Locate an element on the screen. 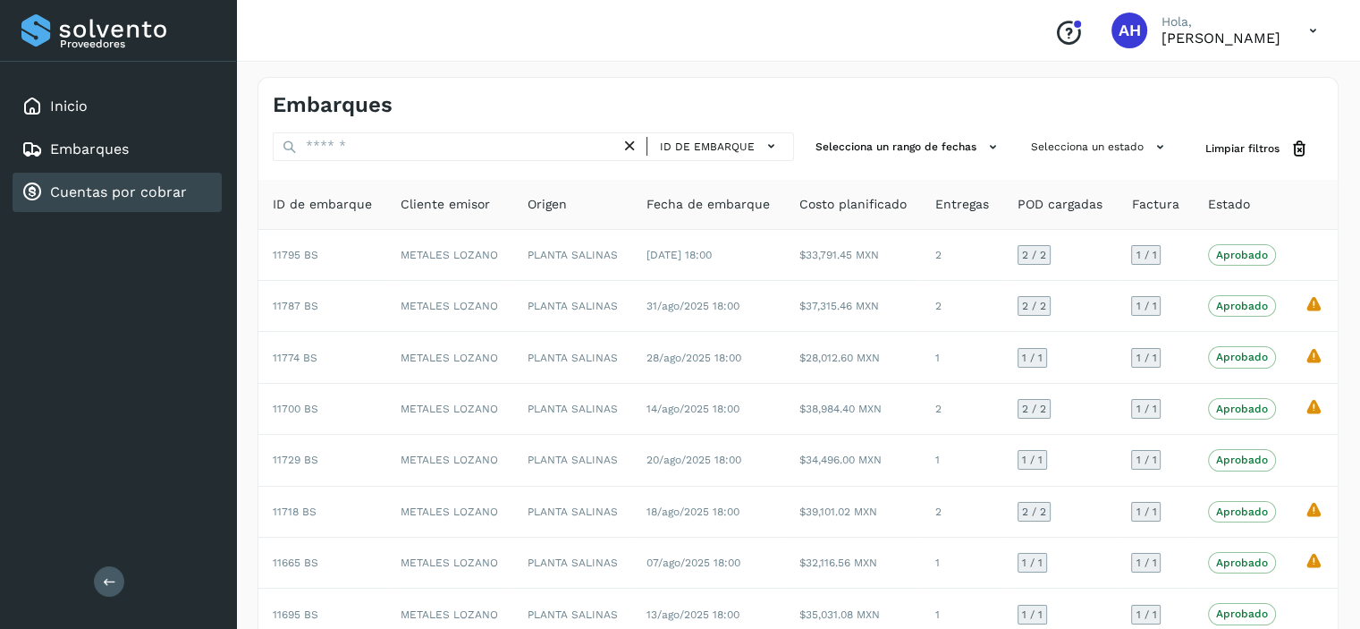 Image resolution: width=1360 pixels, height=629 pixels. div: Inicio is located at coordinates (117, 106).